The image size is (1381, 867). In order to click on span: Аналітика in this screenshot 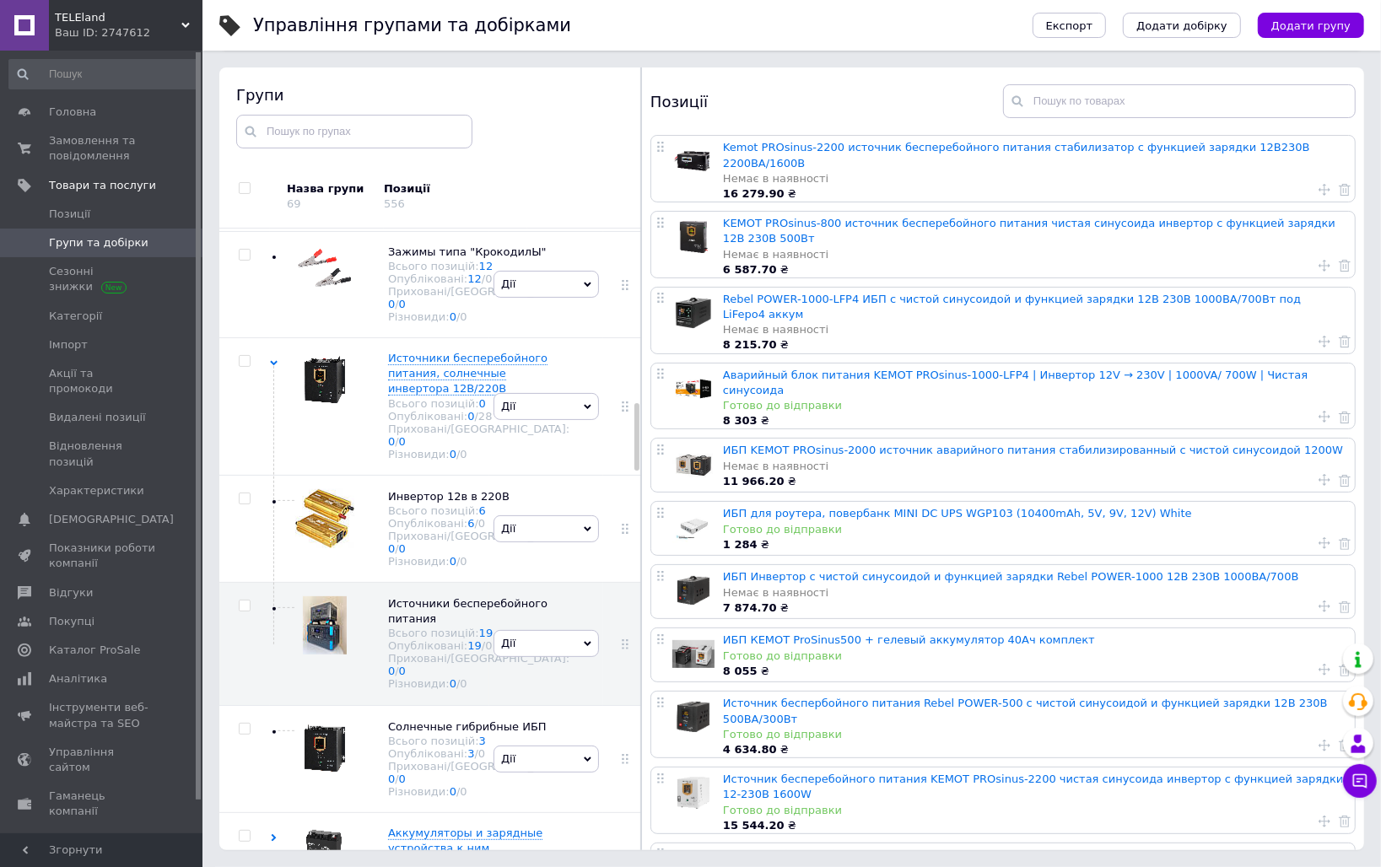, I will do `click(78, 679)`.